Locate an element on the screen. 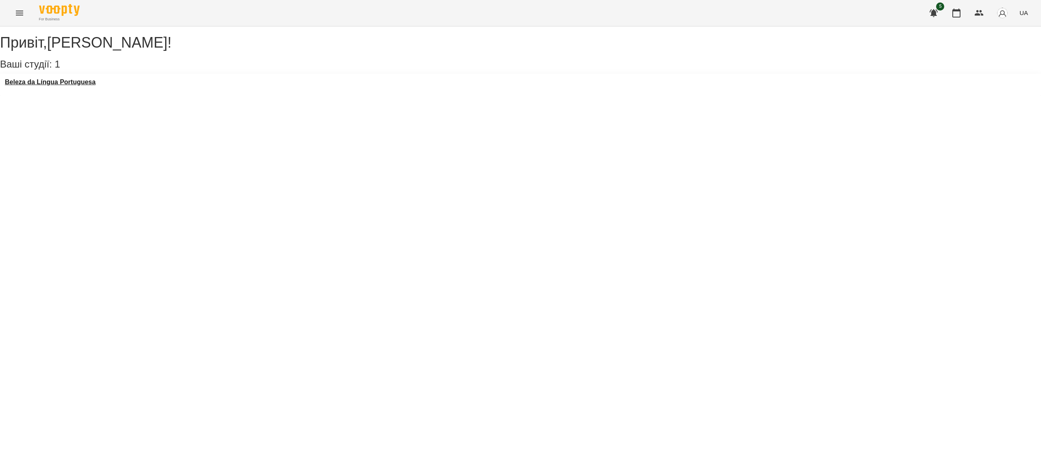 The height and width of the screenshot is (476, 1041). span: 1 is located at coordinates (57, 64).